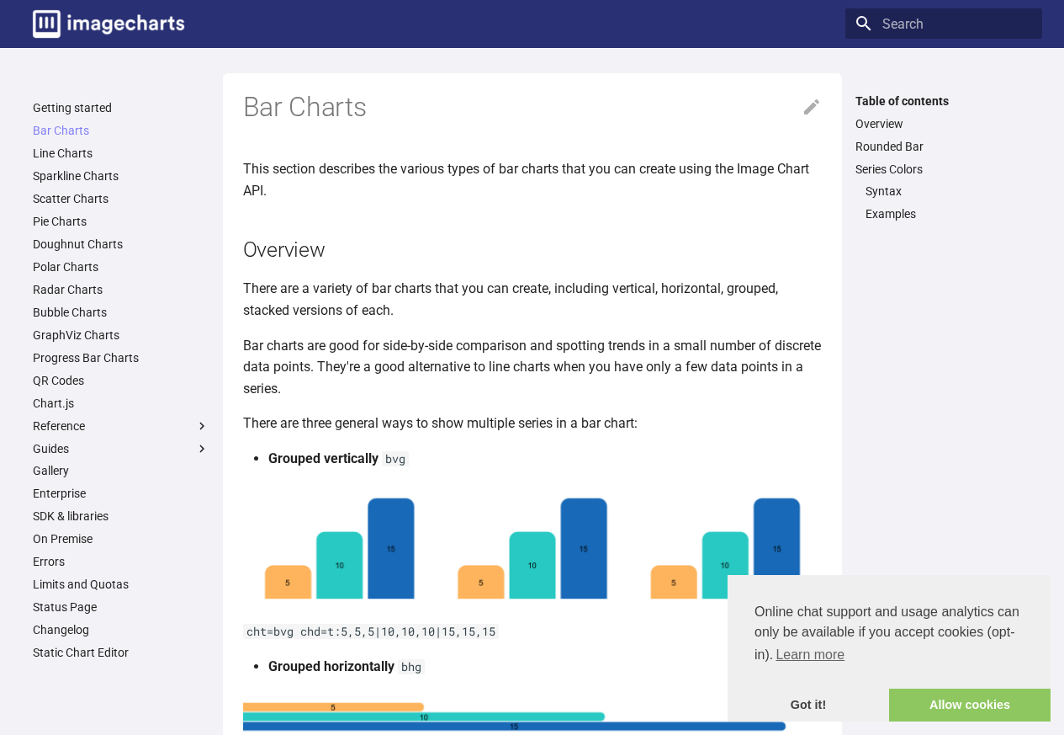 The width and height of the screenshot is (1064, 735). Describe the element at coordinates (810, 655) in the screenshot. I see `a: learn more about cookies` at that location.